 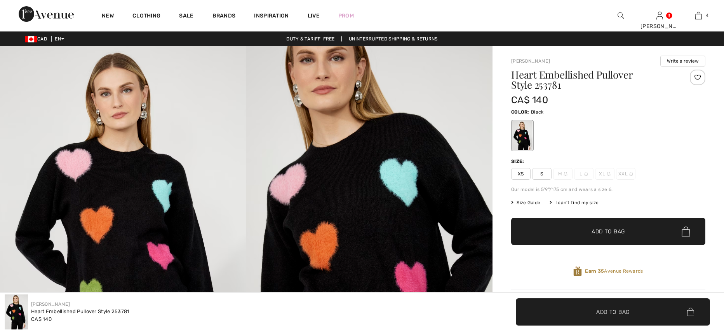 I want to click on a: Brands, so click(x=224, y=16).